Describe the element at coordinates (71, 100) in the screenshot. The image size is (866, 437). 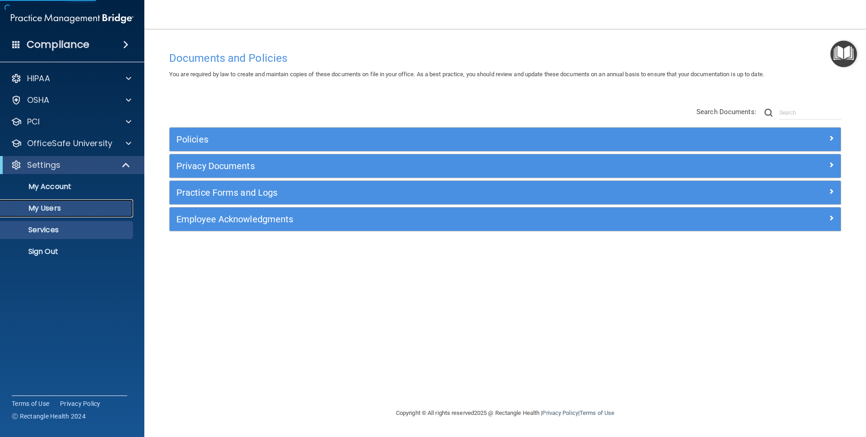
I see `a: OSHA` at that location.